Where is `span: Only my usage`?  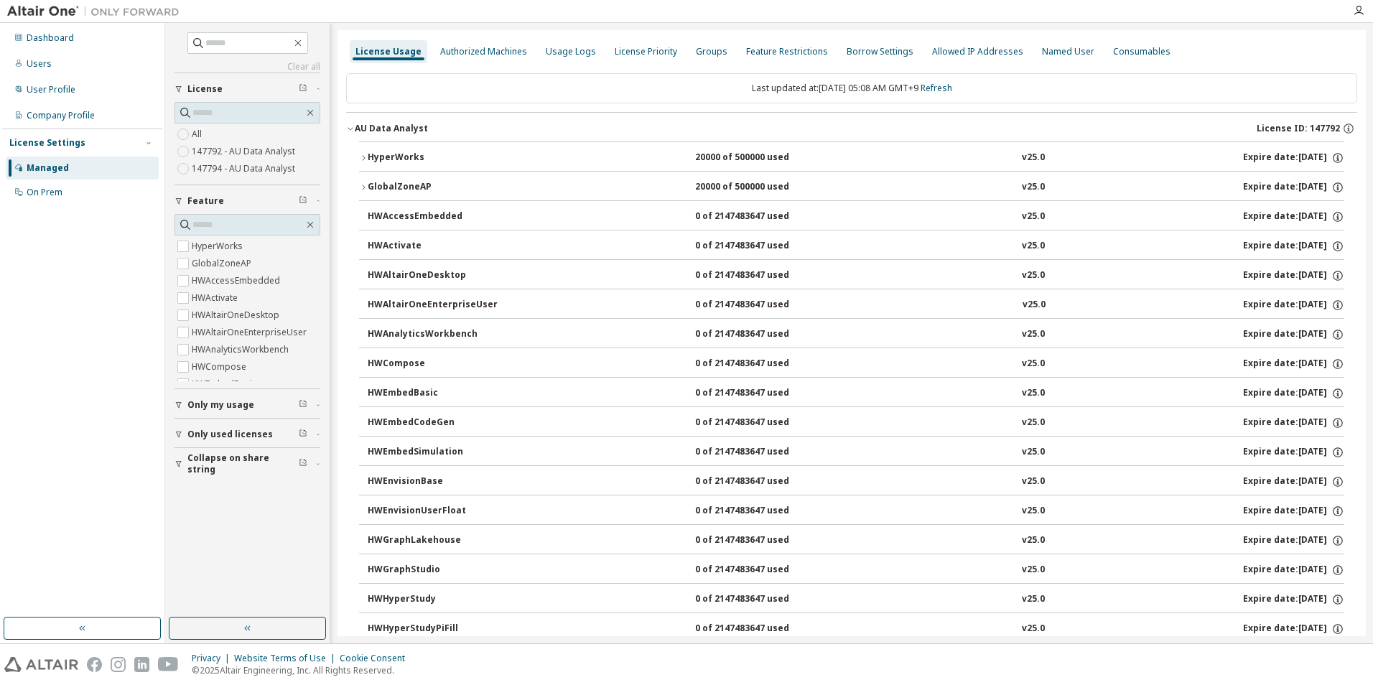 span: Only my usage is located at coordinates (220, 405).